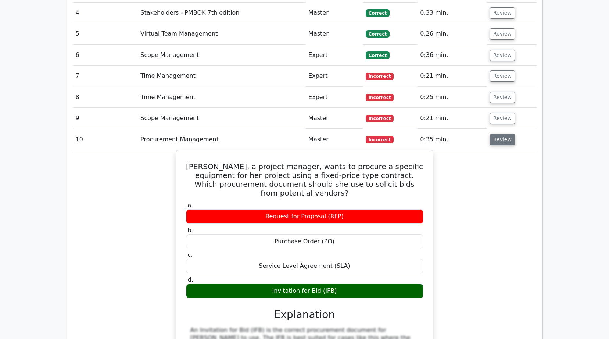 The height and width of the screenshot is (339, 609). What do you see at coordinates (221, 140) in the screenshot?
I see `td: Procurement Management` at bounding box center [221, 140].